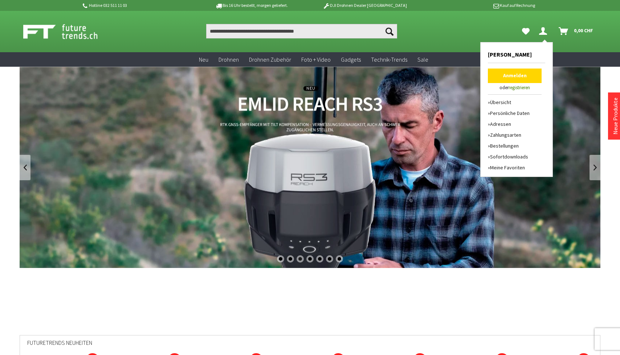 This screenshot has width=620, height=355. Describe the element at coordinates (514, 157) in the screenshot. I see `a: Sofortdownloads` at that location.